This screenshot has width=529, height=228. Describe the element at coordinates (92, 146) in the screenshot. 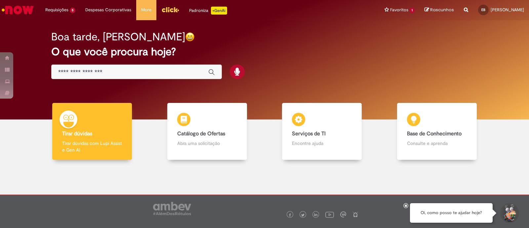

I see `p: Tirar dúvidas com Lupi Assist e Gen Ai` at that location.